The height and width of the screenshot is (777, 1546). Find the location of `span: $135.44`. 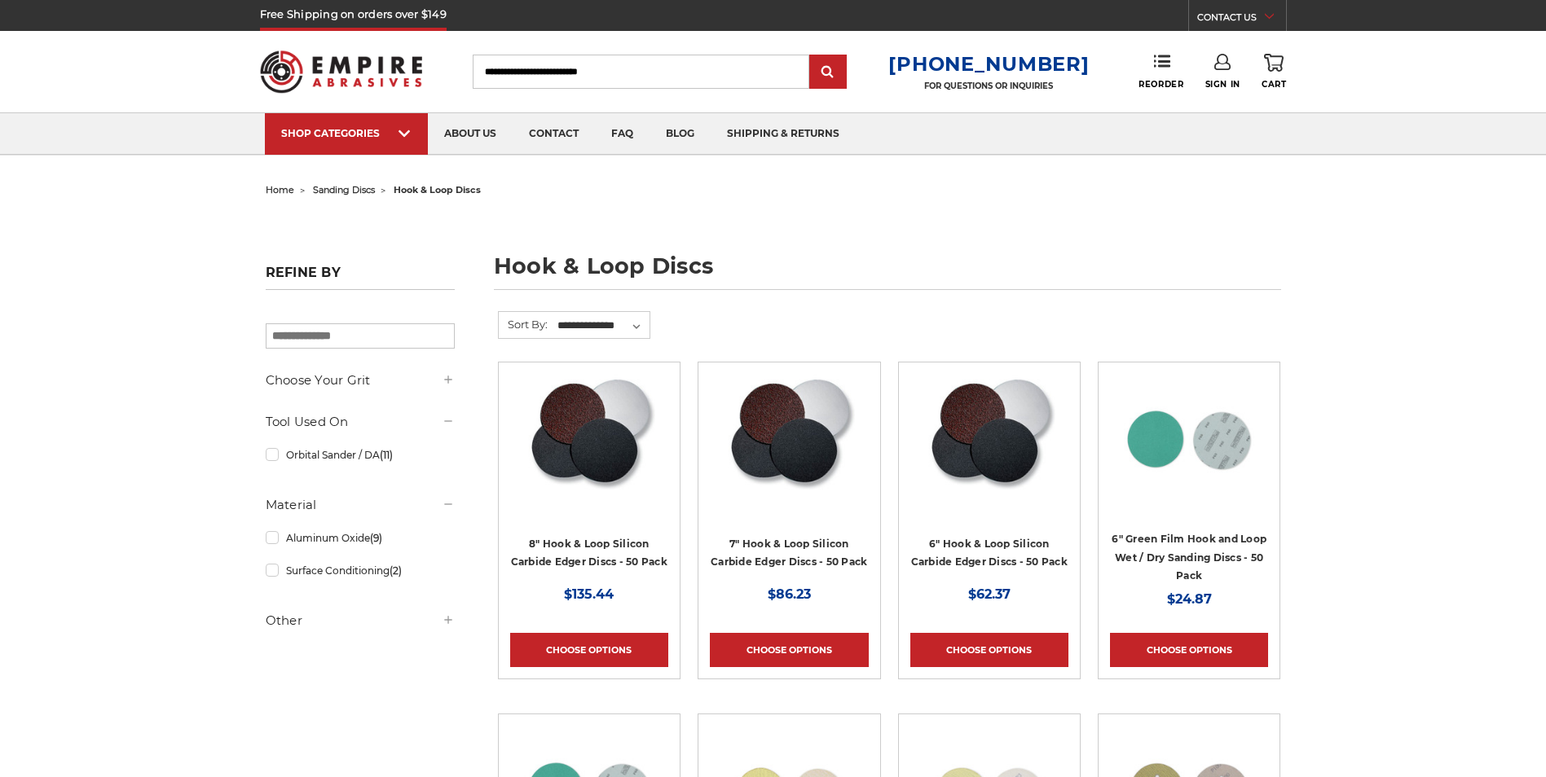

span: $135.44 is located at coordinates (588, 594).